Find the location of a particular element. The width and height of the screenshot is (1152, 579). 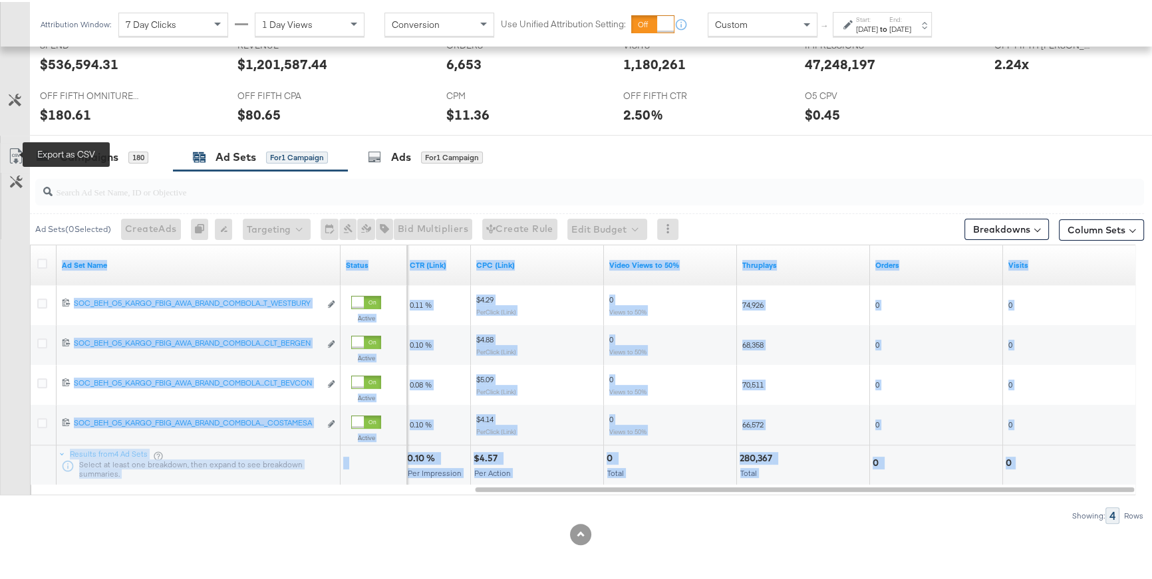

a: SOC_BEH_O5_KARGO_FBIG_AWA_BRAND_COMBOLA...T_WESTBURY is located at coordinates (197, 303).